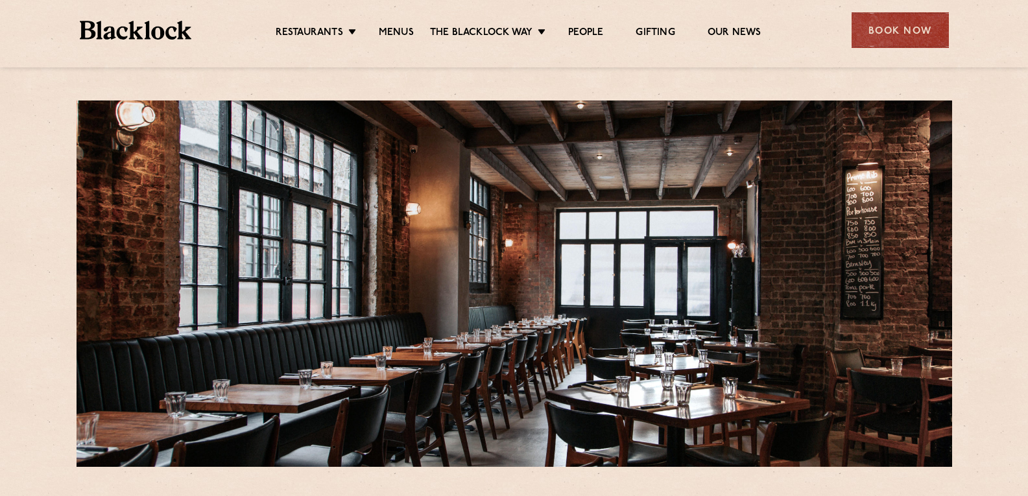  Describe the element at coordinates (136, 30) in the screenshot. I see `img: BL_Textured_Logo-footer-cropped.svg` at that location.